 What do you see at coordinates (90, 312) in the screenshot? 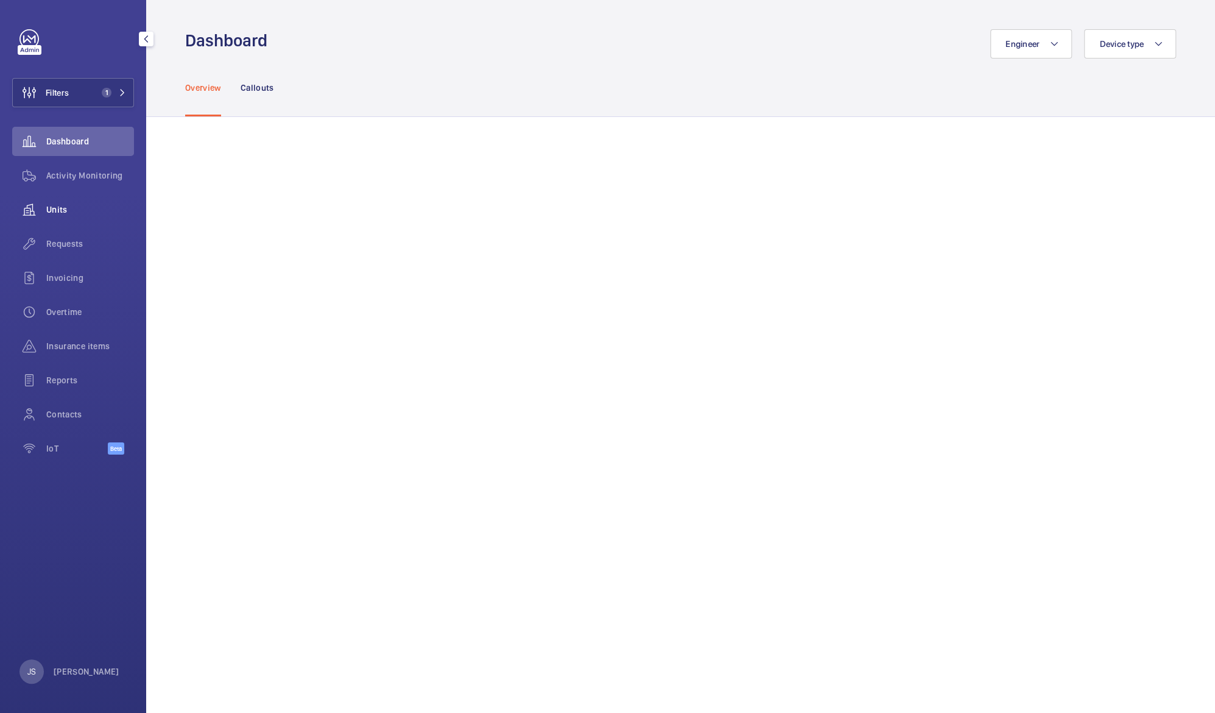
I see `span: Overtime` at bounding box center [90, 312].